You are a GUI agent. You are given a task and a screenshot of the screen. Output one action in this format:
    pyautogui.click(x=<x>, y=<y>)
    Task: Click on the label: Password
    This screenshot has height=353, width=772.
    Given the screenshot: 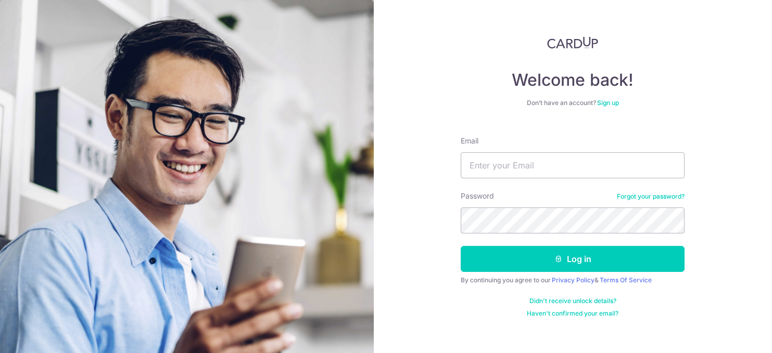 What is the action you would take?
    pyautogui.click(x=477, y=196)
    